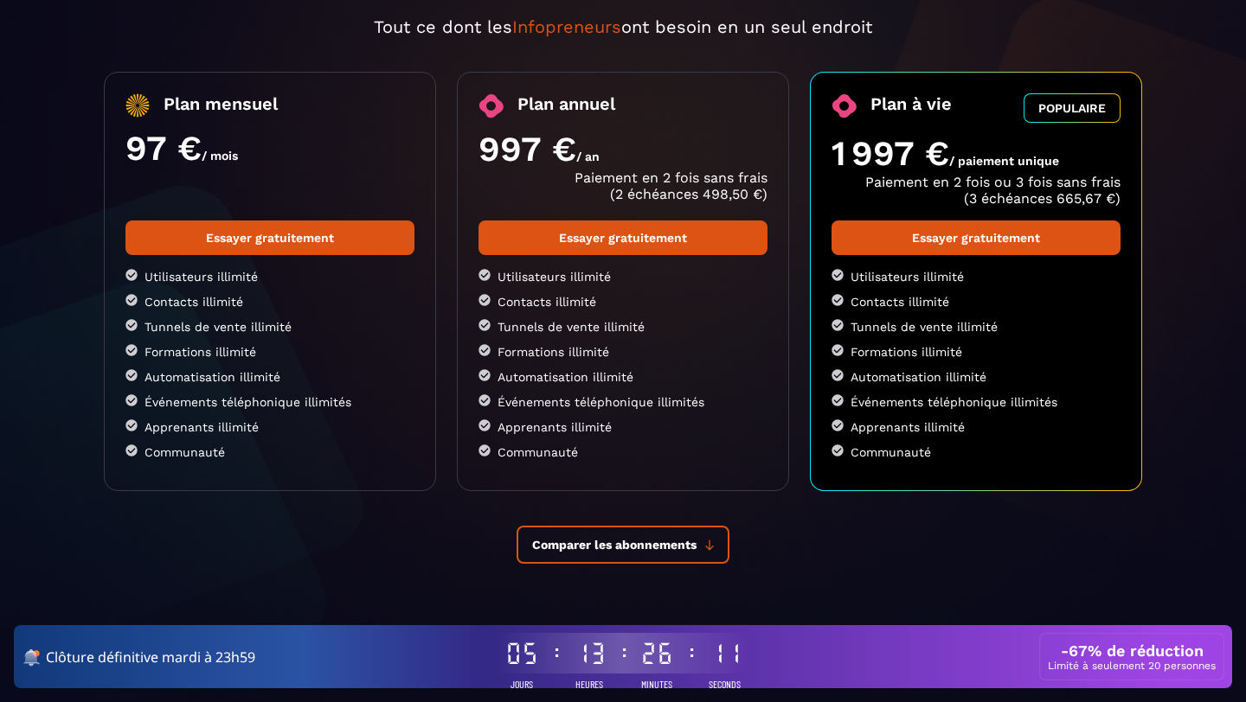  What do you see at coordinates (1003, 161) in the screenshot?
I see `span: / paiement unique` at bounding box center [1003, 161].